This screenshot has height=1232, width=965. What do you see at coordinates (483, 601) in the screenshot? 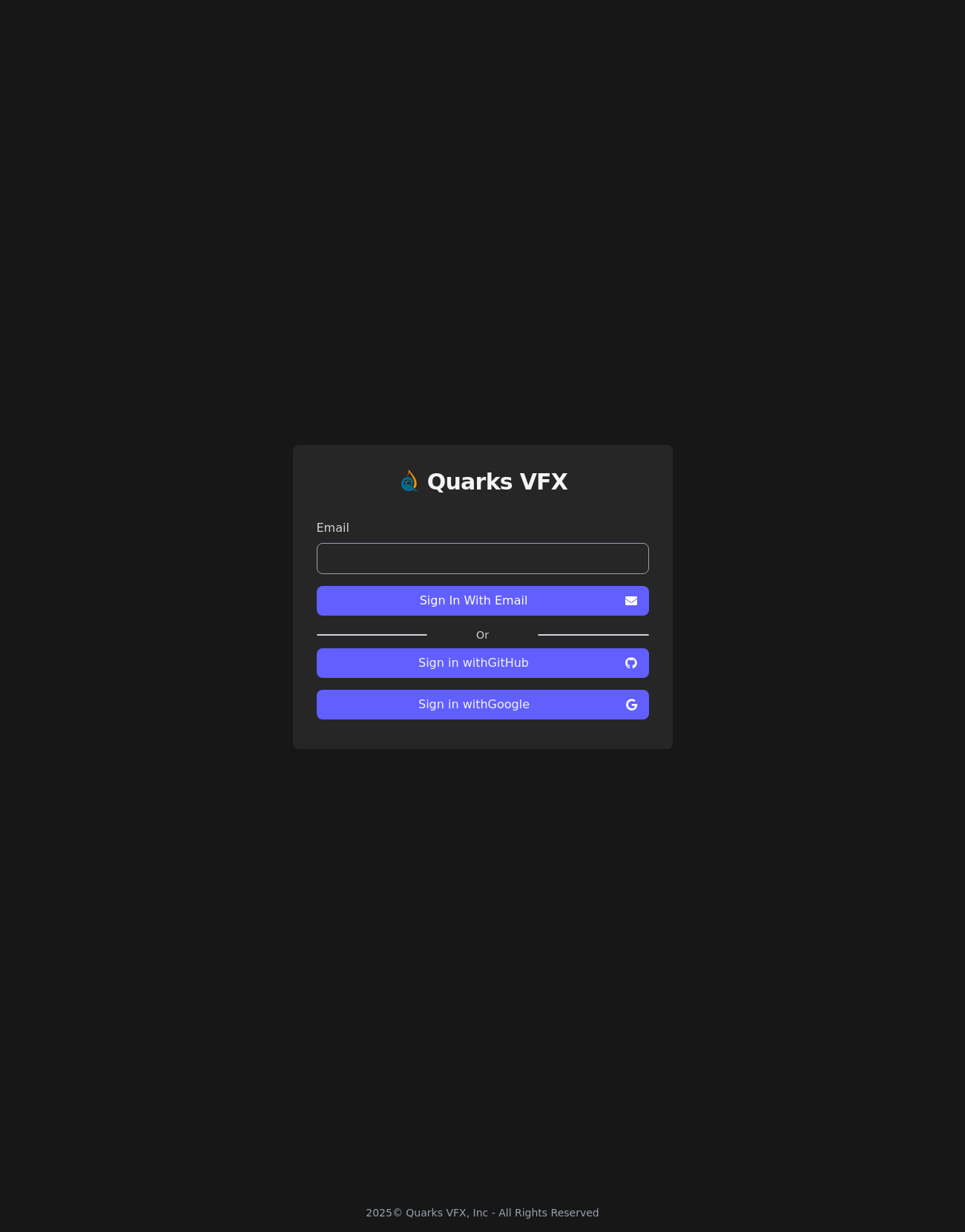
I see `button: Sign In With Email` at bounding box center [483, 601].